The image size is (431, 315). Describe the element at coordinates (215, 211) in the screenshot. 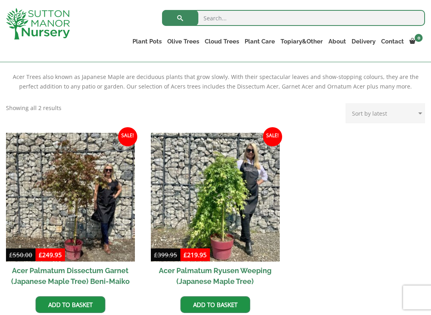

I see `a: Sale! Acer Palmatum Ryusen Weeping (Japanese Maple Tree)` at that location.